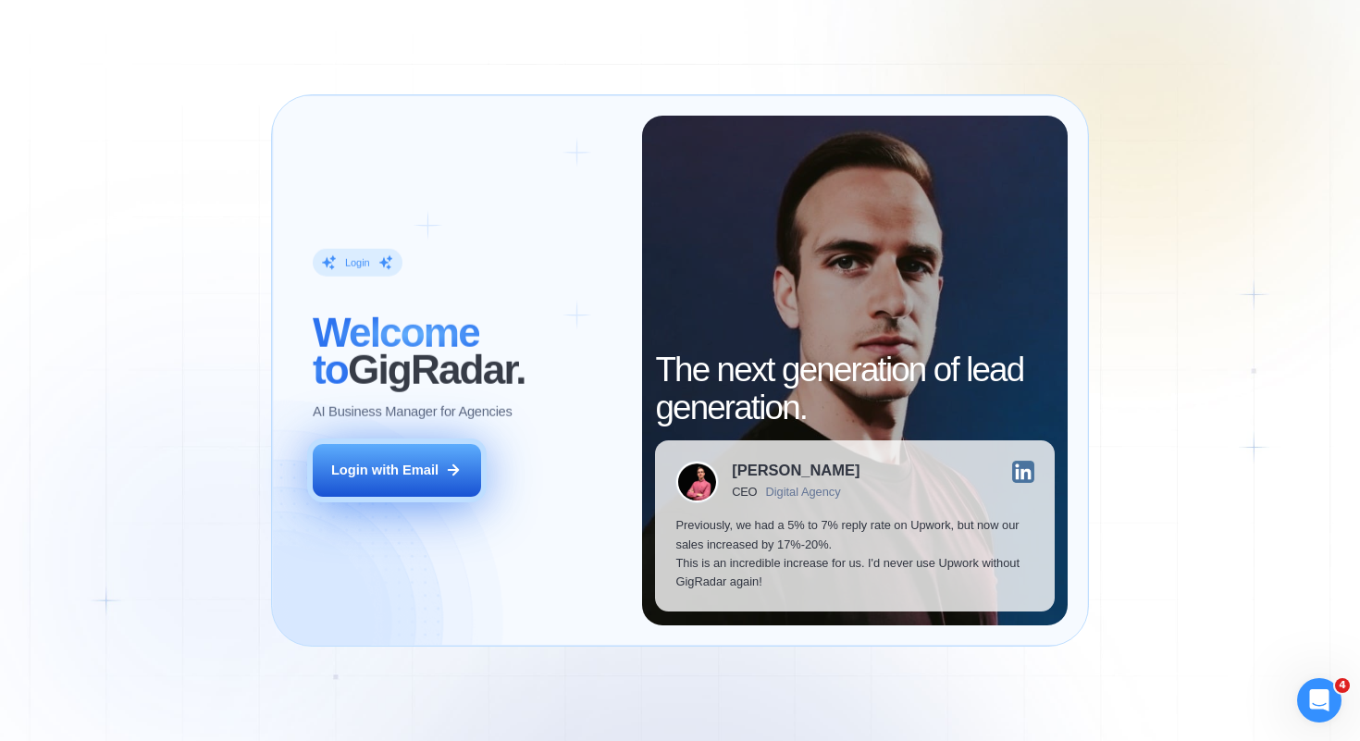  What do you see at coordinates (744, 492) in the screenshot?
I see `div: CEO` at bounding box center [744, 492].